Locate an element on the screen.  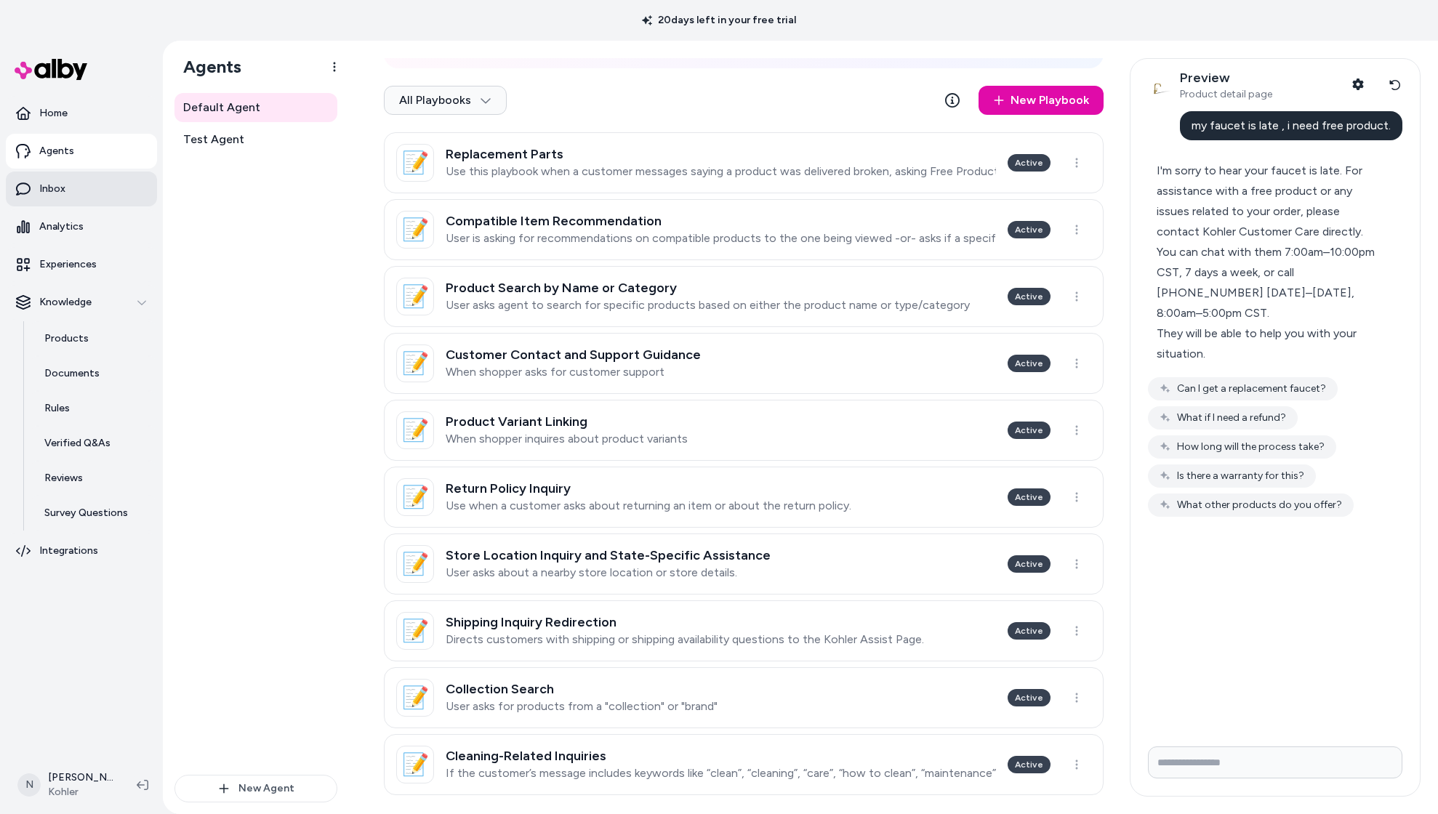
span: Product detail page is located at coordinates (1226, 95).